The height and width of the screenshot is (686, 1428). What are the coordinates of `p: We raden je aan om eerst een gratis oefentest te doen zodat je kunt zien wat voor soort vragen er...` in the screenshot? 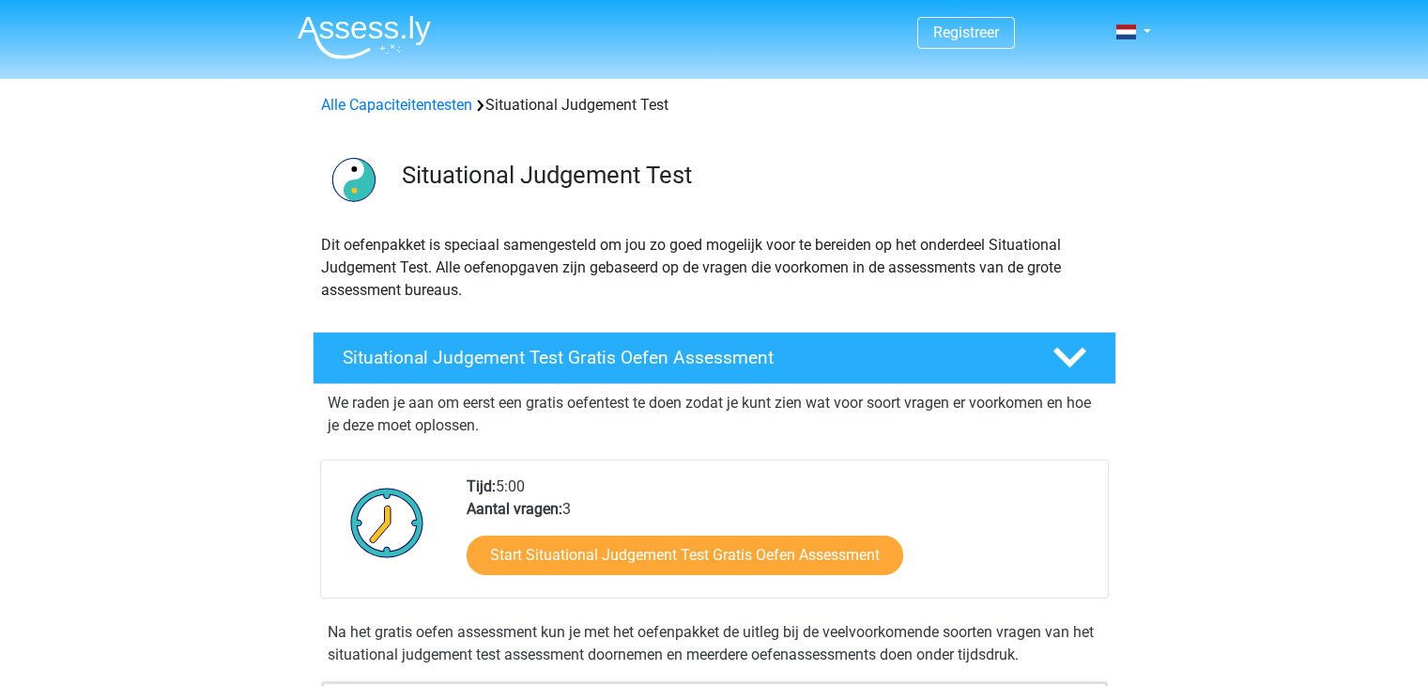 It's located at (715, 414).